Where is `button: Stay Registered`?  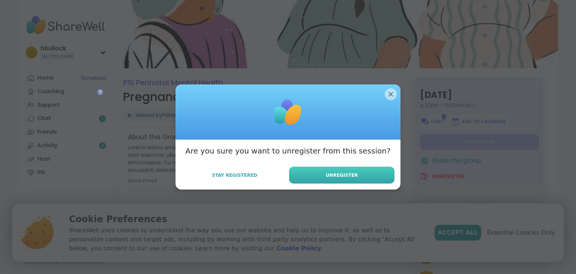 button: Stay Registered is located at coordinates (235, 175).